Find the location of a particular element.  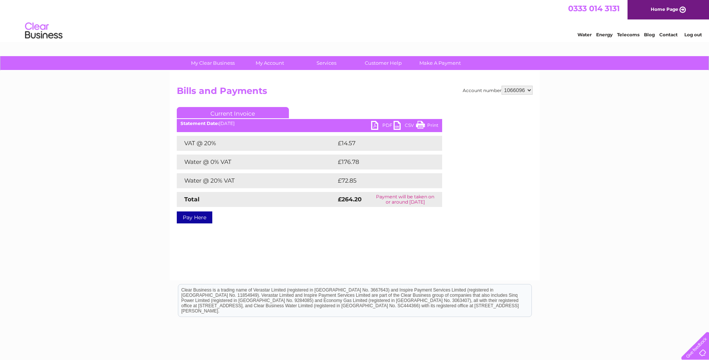

a: 0333 014 3131 is located at coordinates (594, 8).